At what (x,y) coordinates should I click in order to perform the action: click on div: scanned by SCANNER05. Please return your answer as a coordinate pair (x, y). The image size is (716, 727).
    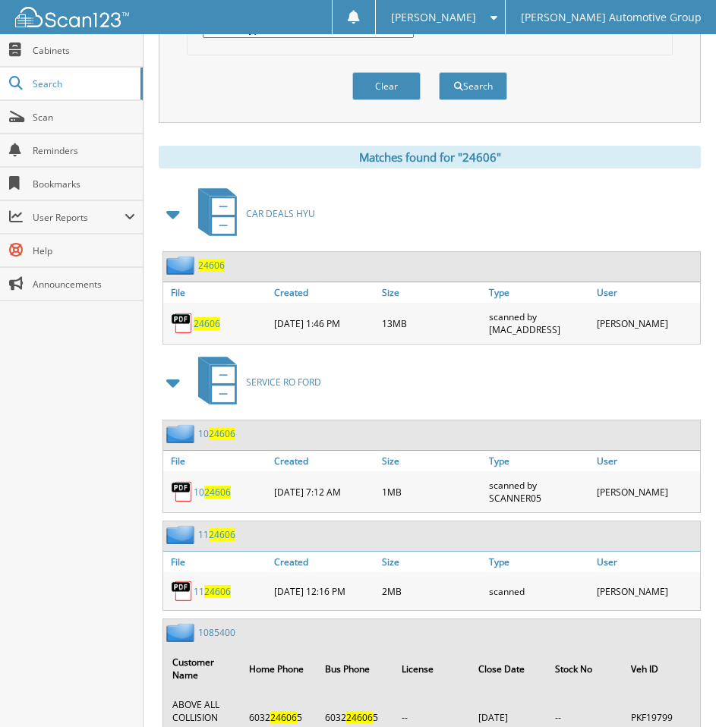
    Looking at the image, I should click on (538, 492).